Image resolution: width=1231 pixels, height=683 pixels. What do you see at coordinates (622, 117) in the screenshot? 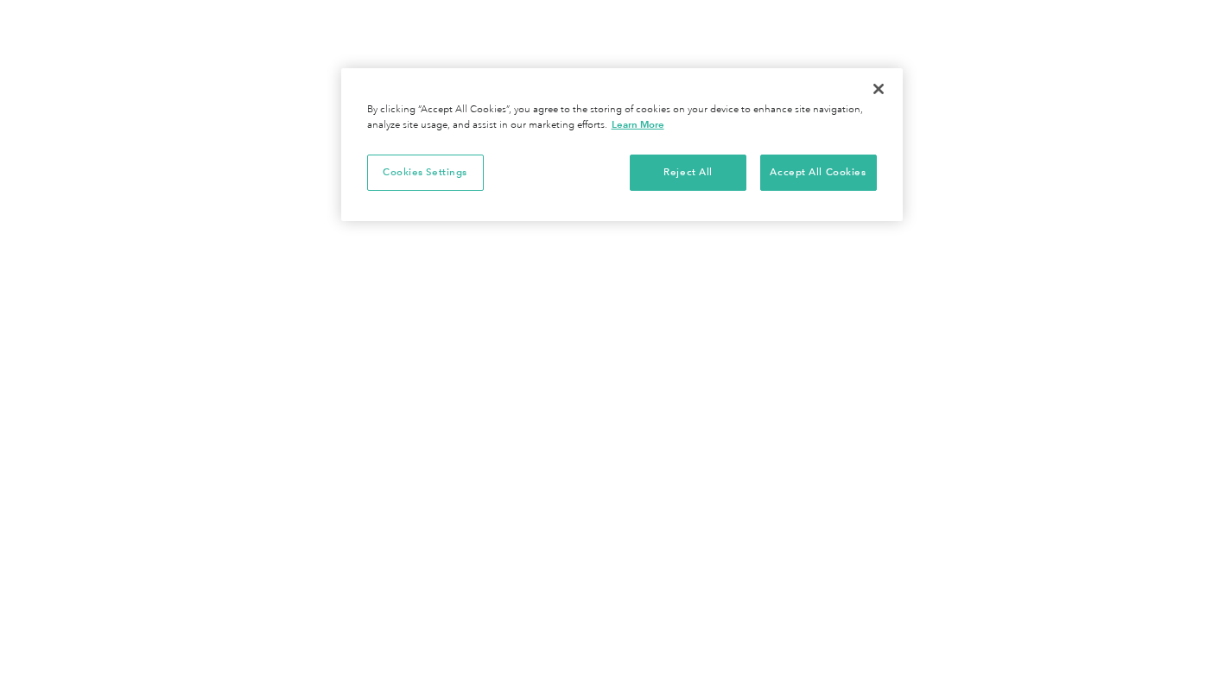
I see `div: By clicking “Accept All Cookies”, you agree to the storing of cookies on your device to enhance s...` at bounding box center [622, 117].